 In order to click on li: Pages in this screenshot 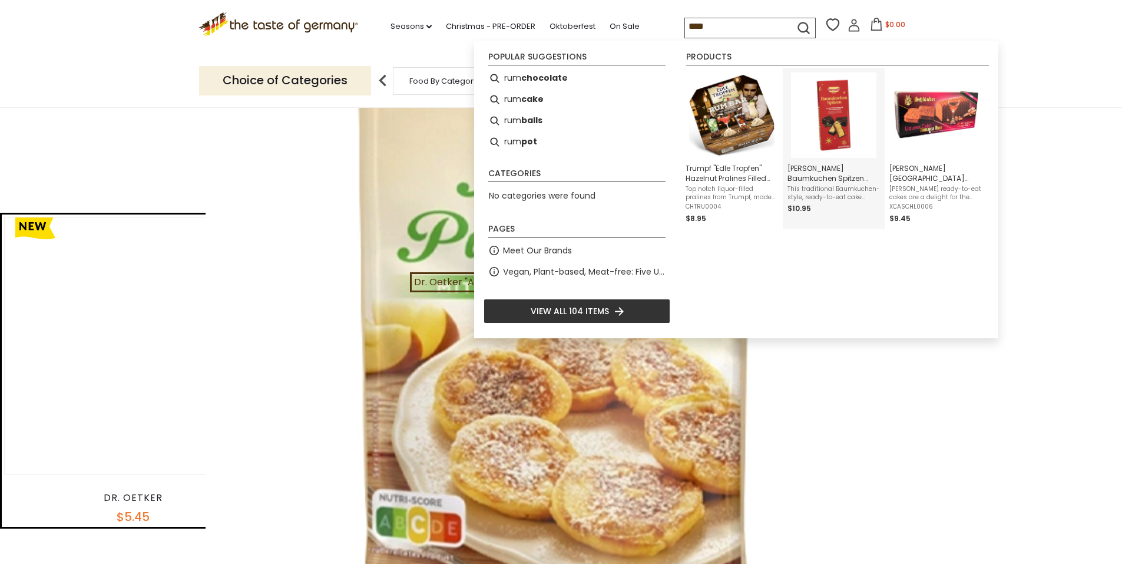, I will do `click(576, 231)`.